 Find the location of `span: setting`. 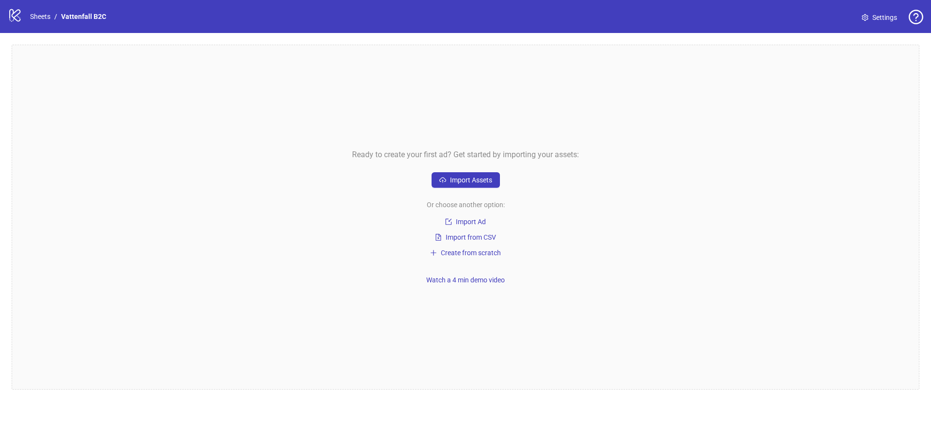

span: setting is located at coordinates (865, 17).